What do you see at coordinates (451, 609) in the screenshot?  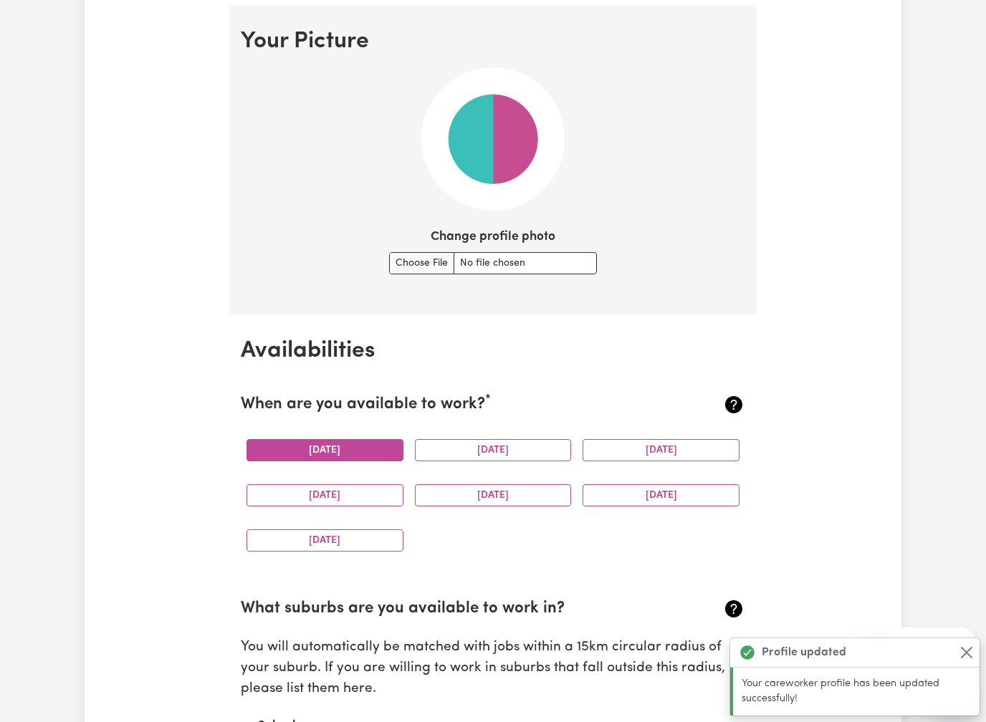 I see `h2: What suburbs are you available to work in?` at bounding box center [451, 609].